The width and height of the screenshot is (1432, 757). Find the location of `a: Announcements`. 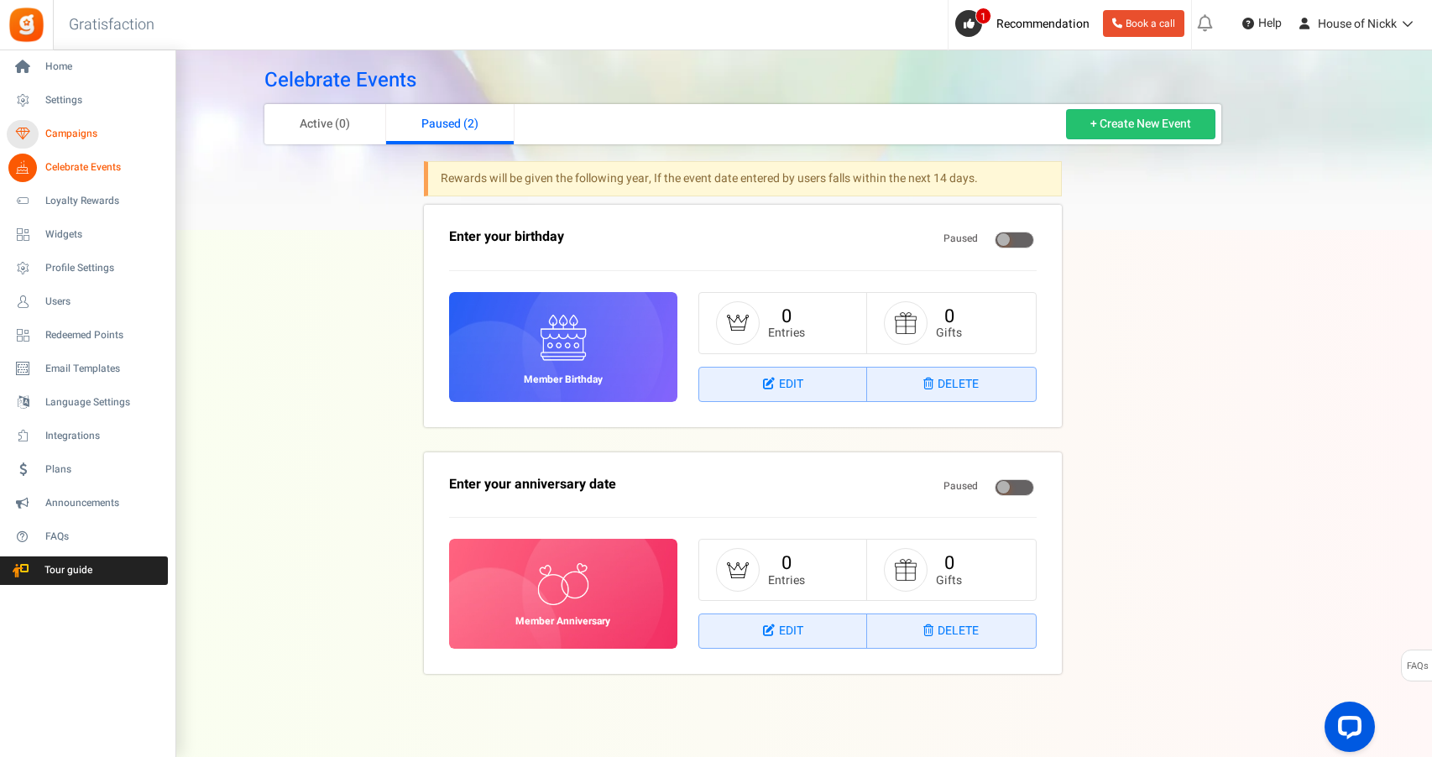

a: Announcements is located at coordinates (87, 504).